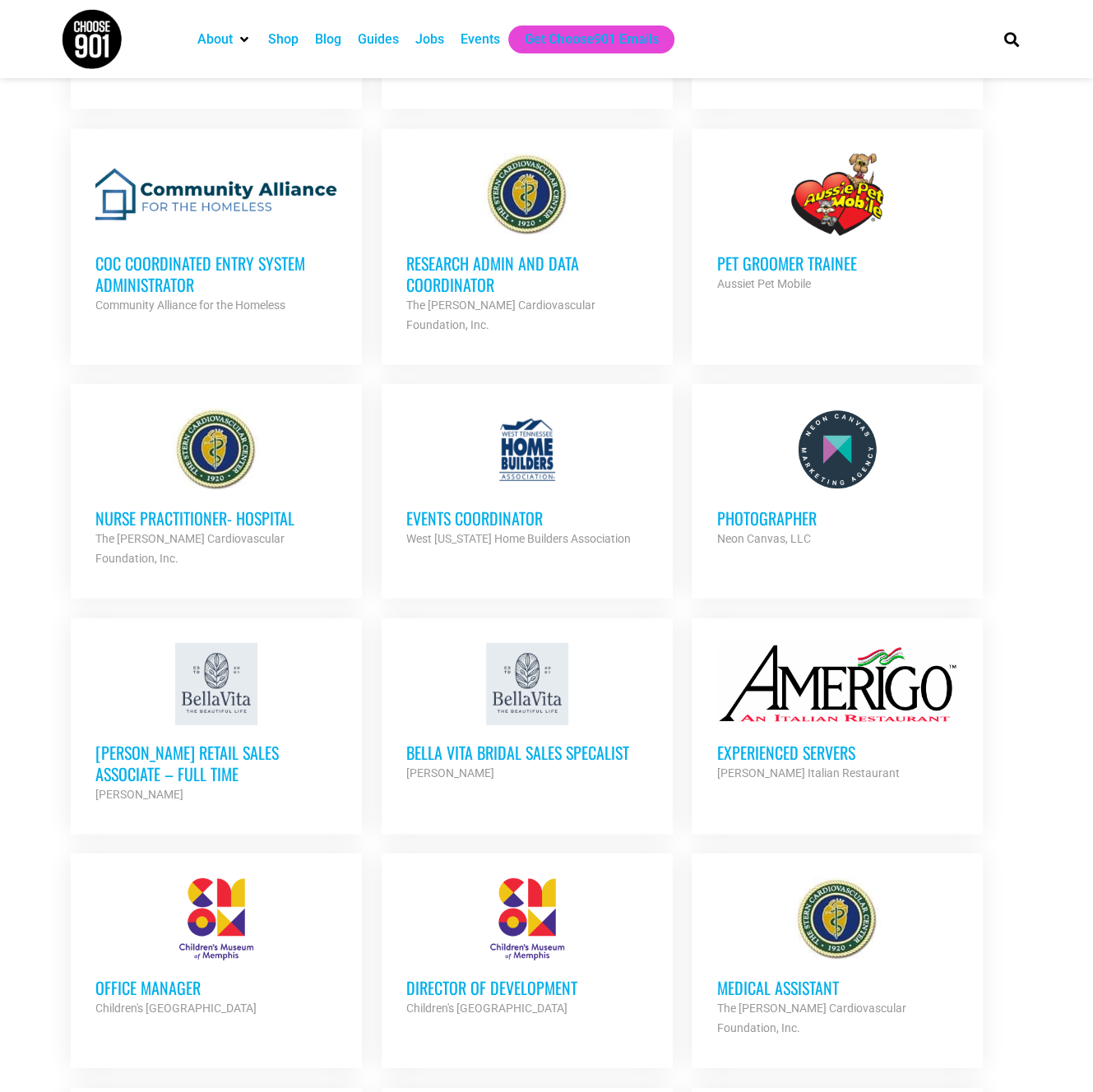  Describe the element at coordinates (217, 987) in the screenshot. I see `h3: Office Manager` at that location.